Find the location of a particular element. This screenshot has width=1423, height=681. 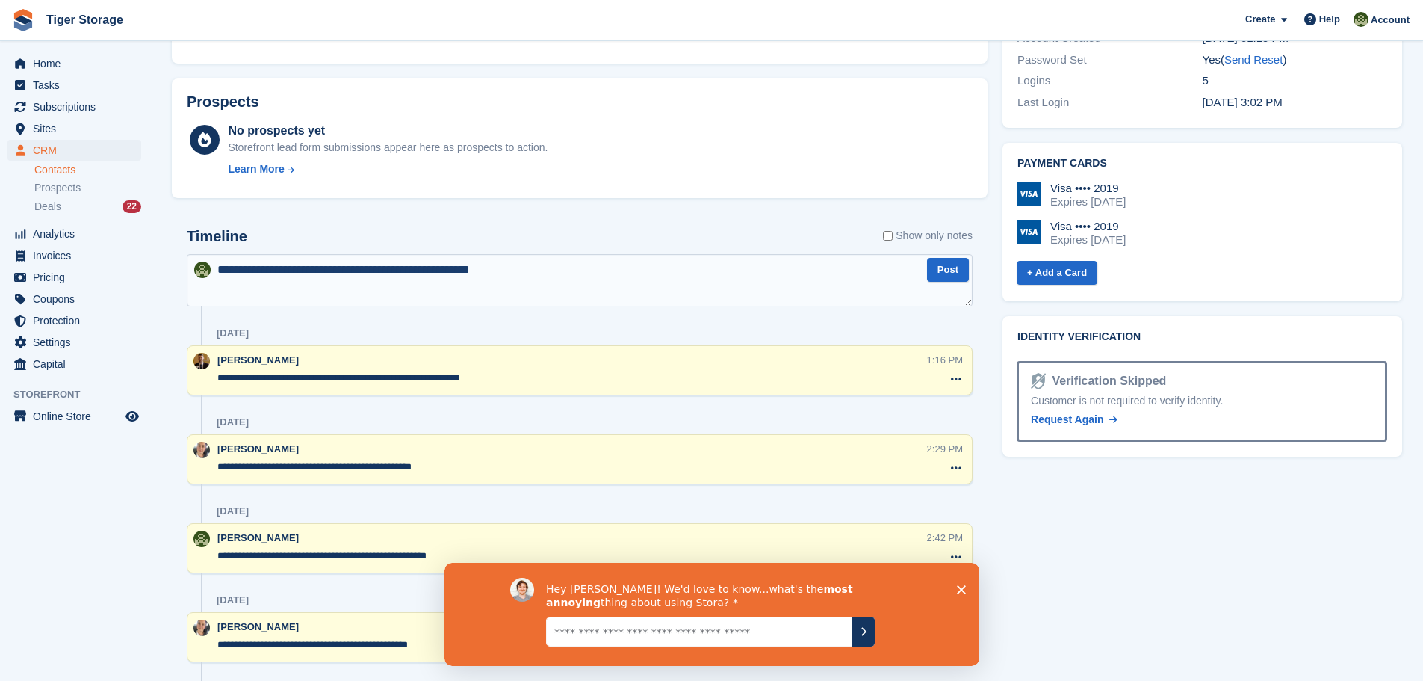

span: Online Store is located at coordinates (78, 416).